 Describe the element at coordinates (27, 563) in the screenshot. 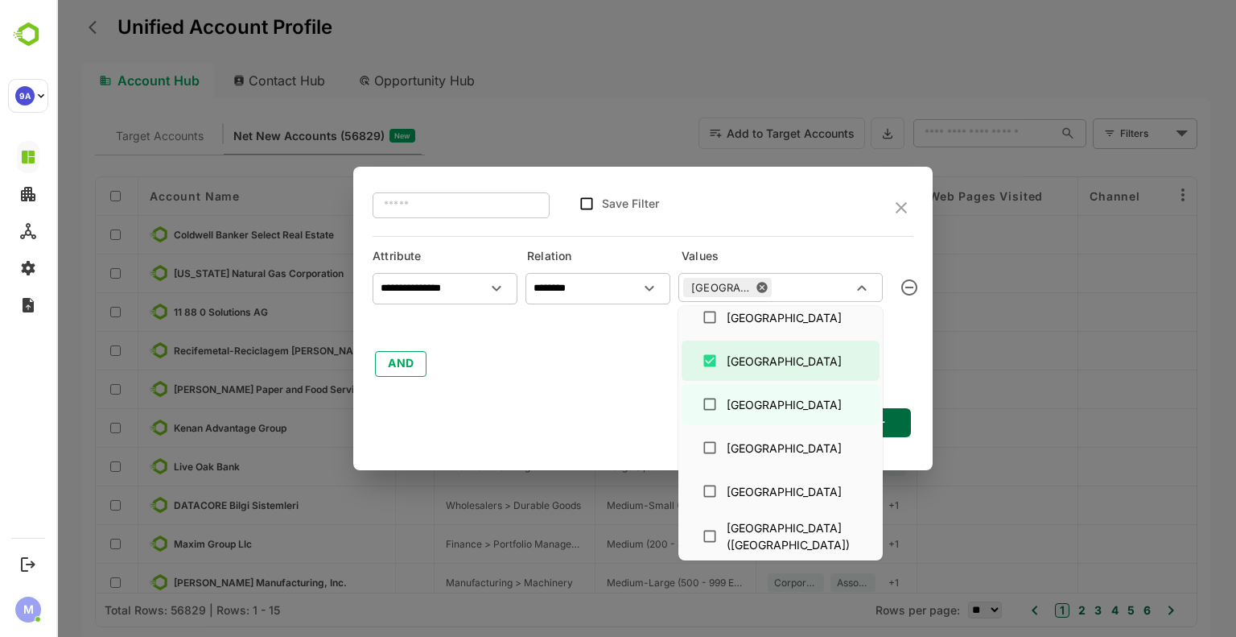

I see `button: Logout` at that location.